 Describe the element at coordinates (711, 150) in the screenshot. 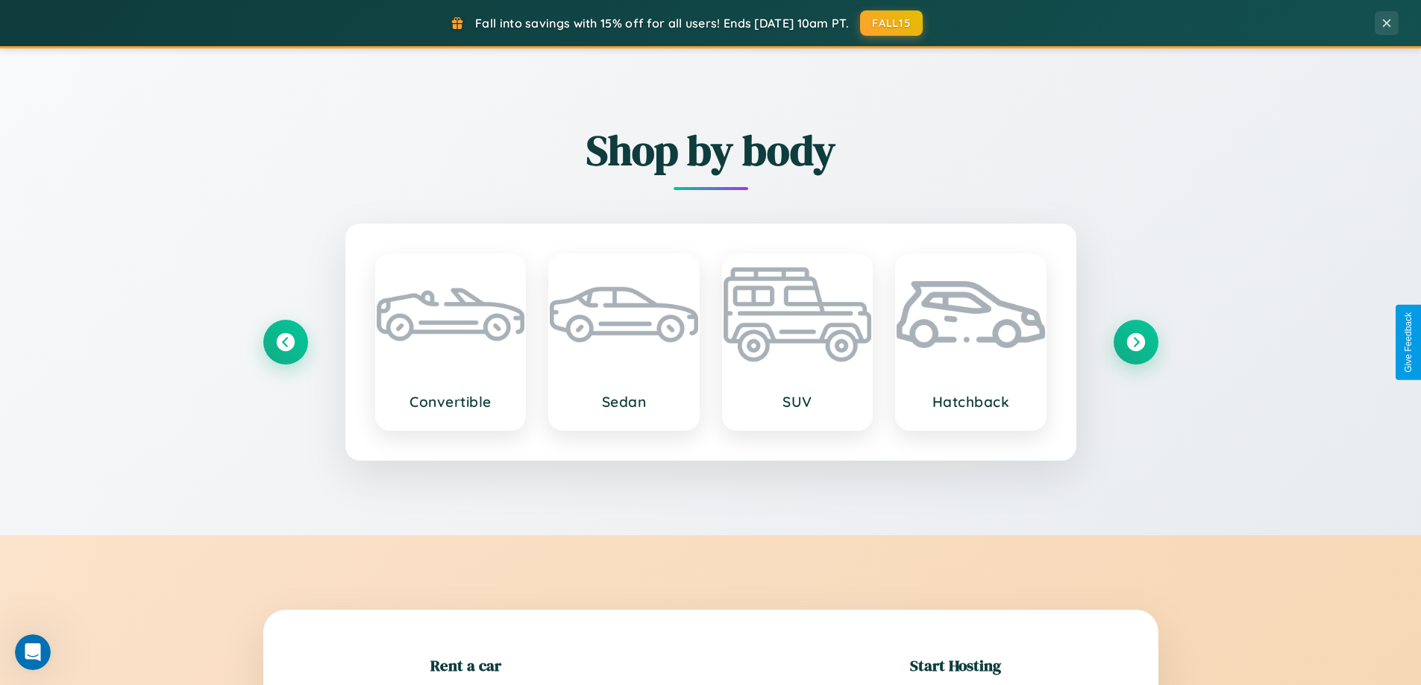

I see `h2: Shop by body` at that location.